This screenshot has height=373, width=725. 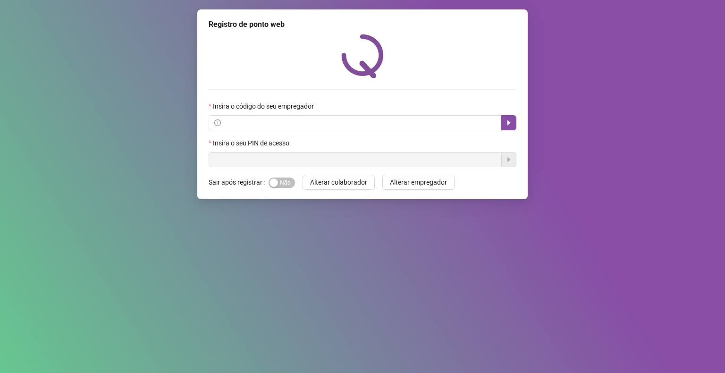 I want to click on span: caret-right, so click(x=509, y=123).